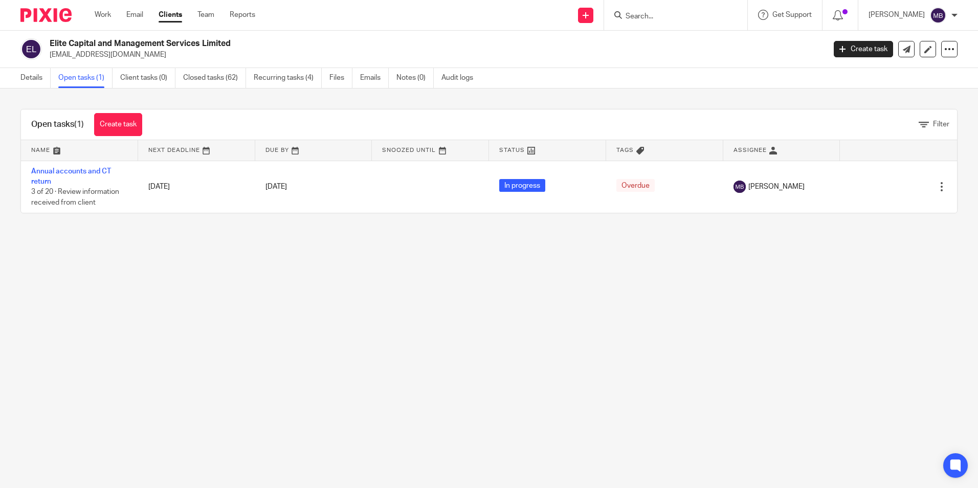  I want to click on a: Team, so click(206, 15).